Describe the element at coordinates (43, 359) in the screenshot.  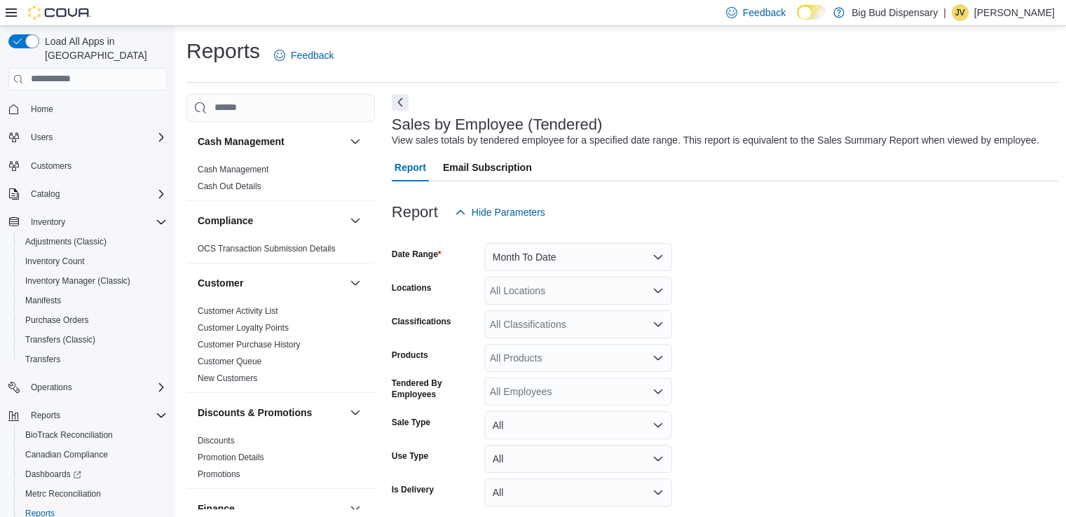
I see `span: Transfers` at that location.